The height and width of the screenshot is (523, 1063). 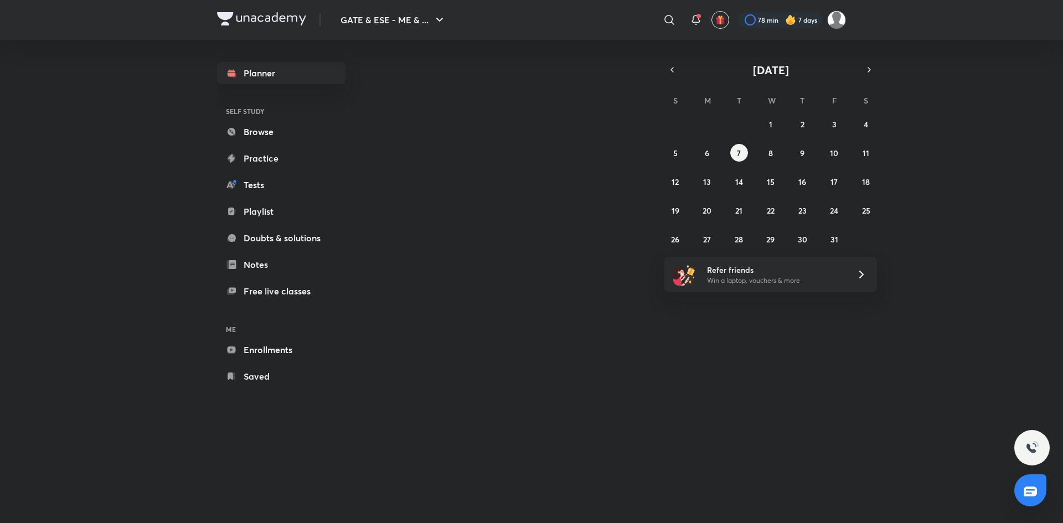 I want to click on h6: Refer friends, so click(x=775, y=270).